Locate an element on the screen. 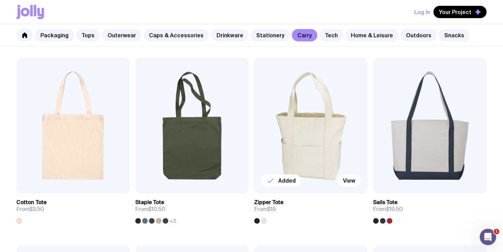 This screenshot has height=252, width=503. a: Caps & Accessories is located at coordinates (176, 35).